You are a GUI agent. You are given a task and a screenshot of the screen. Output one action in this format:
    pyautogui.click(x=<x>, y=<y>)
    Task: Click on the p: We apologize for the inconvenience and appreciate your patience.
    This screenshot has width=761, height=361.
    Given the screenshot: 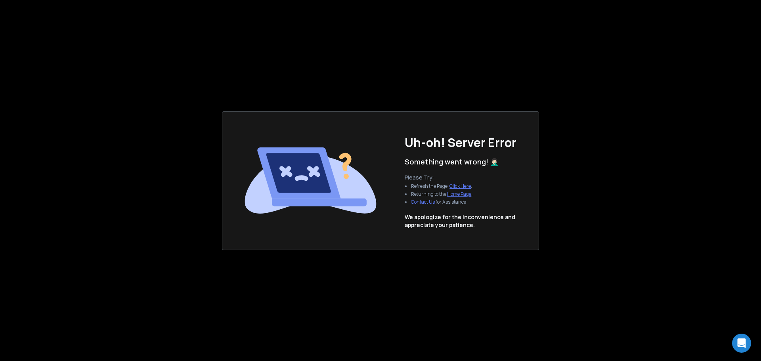 What is the action you would take?
    pyautogui.click(x=460, y=221)
    